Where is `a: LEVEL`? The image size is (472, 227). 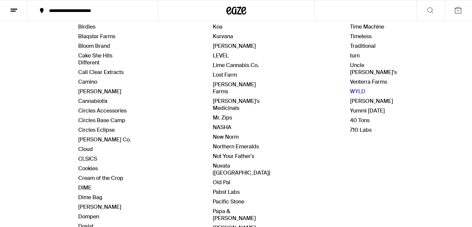 a: LEVEL is located at coordinates (221, 55).